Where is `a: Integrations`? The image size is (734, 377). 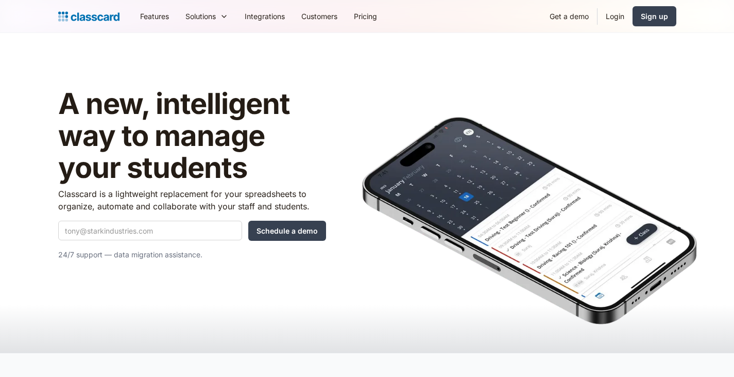 a: Integrations is located at coordinates (265, 16).